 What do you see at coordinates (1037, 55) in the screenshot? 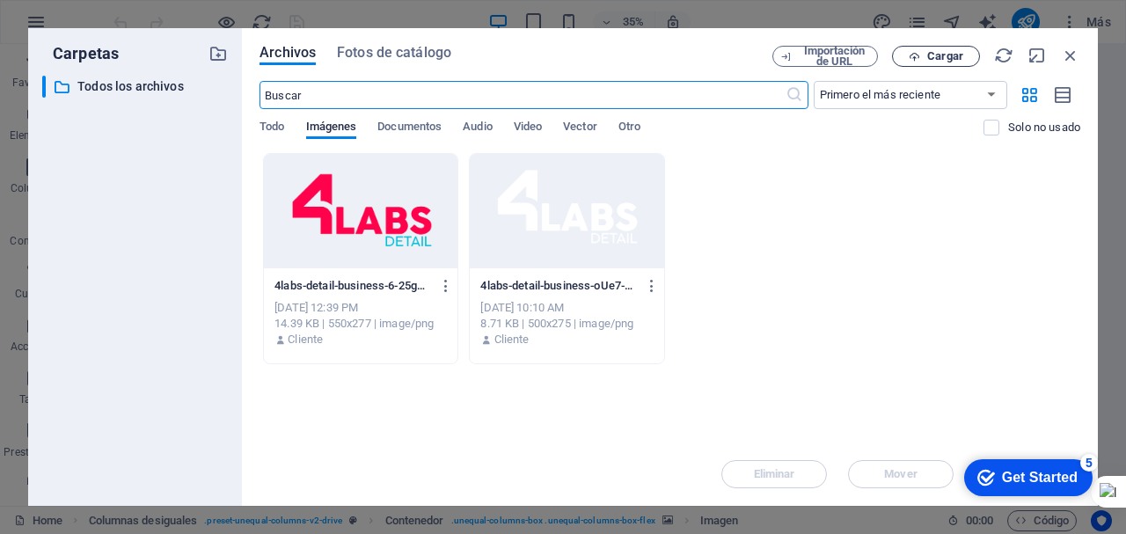
I see `i: Minimizar` at bounding box center [1037, 55].